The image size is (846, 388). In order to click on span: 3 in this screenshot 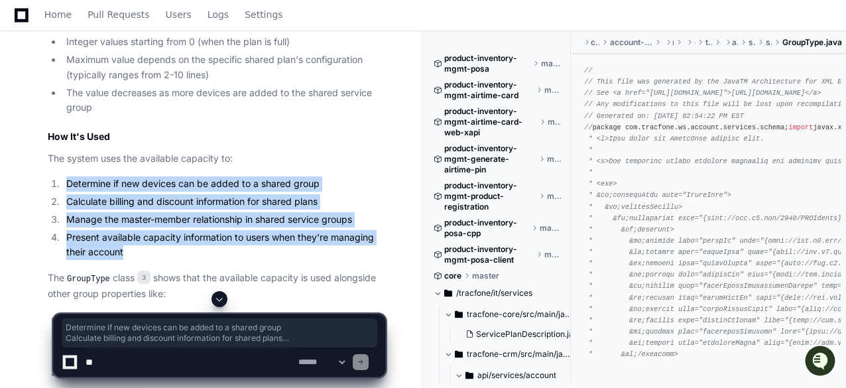, I will do `click(144, 277)`.